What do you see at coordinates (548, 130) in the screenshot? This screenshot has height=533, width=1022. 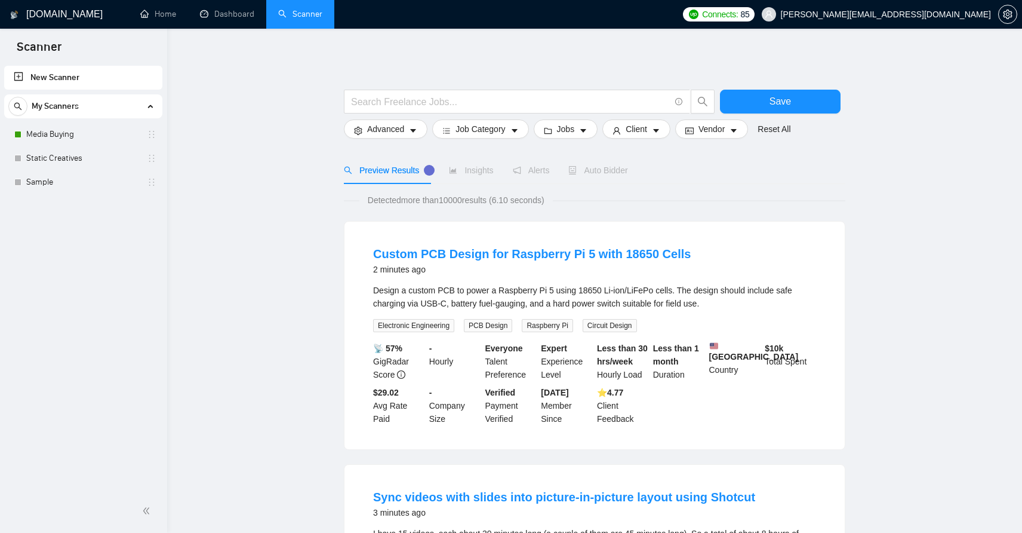 I see `span: folder` at bounding box center [548, 130].